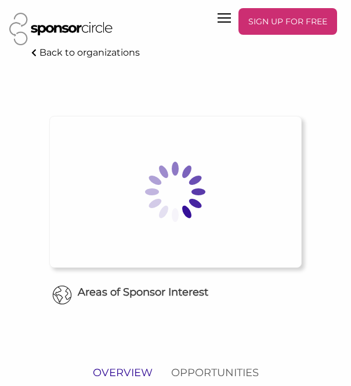 Image resolution: width=351 pixels, height=386 pixels. I want to click on p: Back to organizations, so click(89, 52).